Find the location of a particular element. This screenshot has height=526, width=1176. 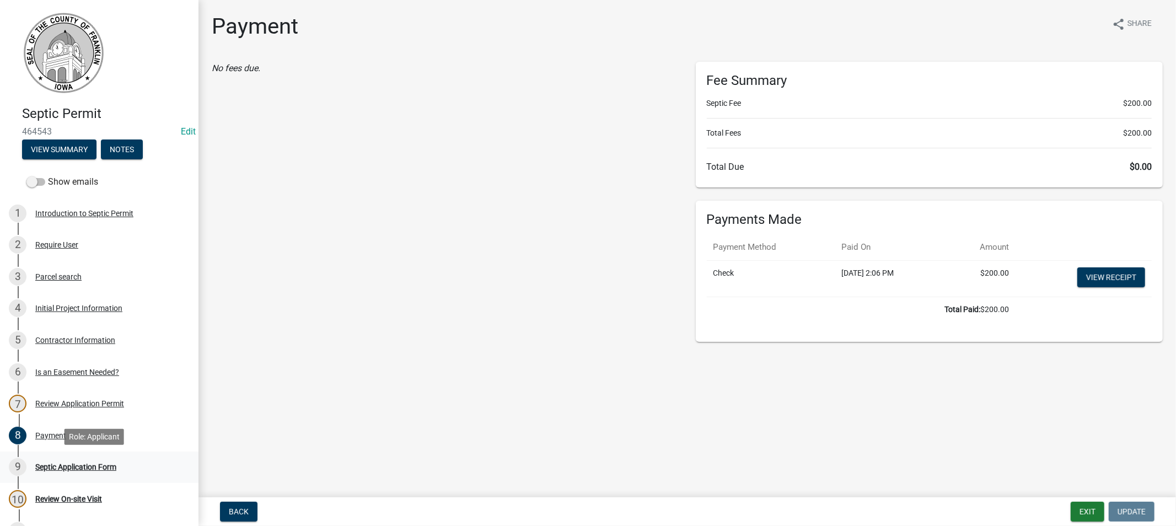

div: Require User is located at coordinates (57, 245).